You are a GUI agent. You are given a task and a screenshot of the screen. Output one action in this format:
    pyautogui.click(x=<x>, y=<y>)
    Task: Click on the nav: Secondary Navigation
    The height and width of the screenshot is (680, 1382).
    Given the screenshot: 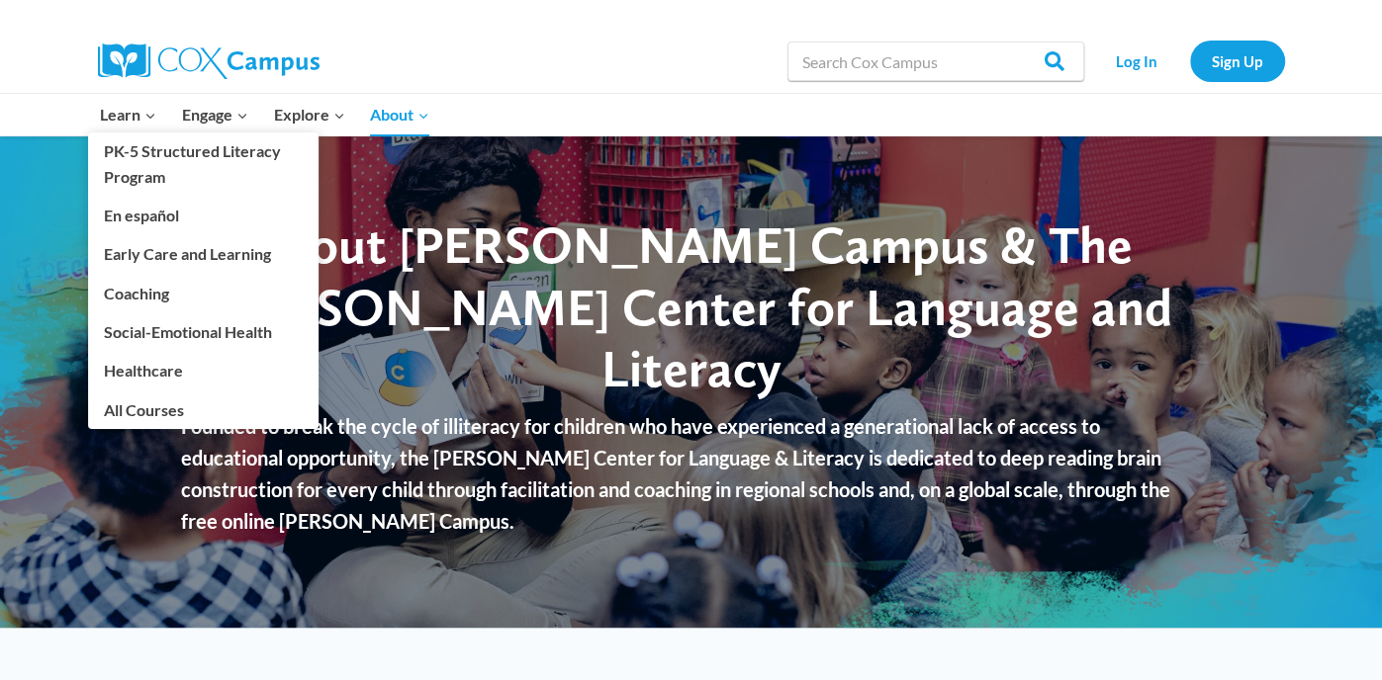 What is the action you would take?
    pyautogui.click(x=1189, y=60)
    